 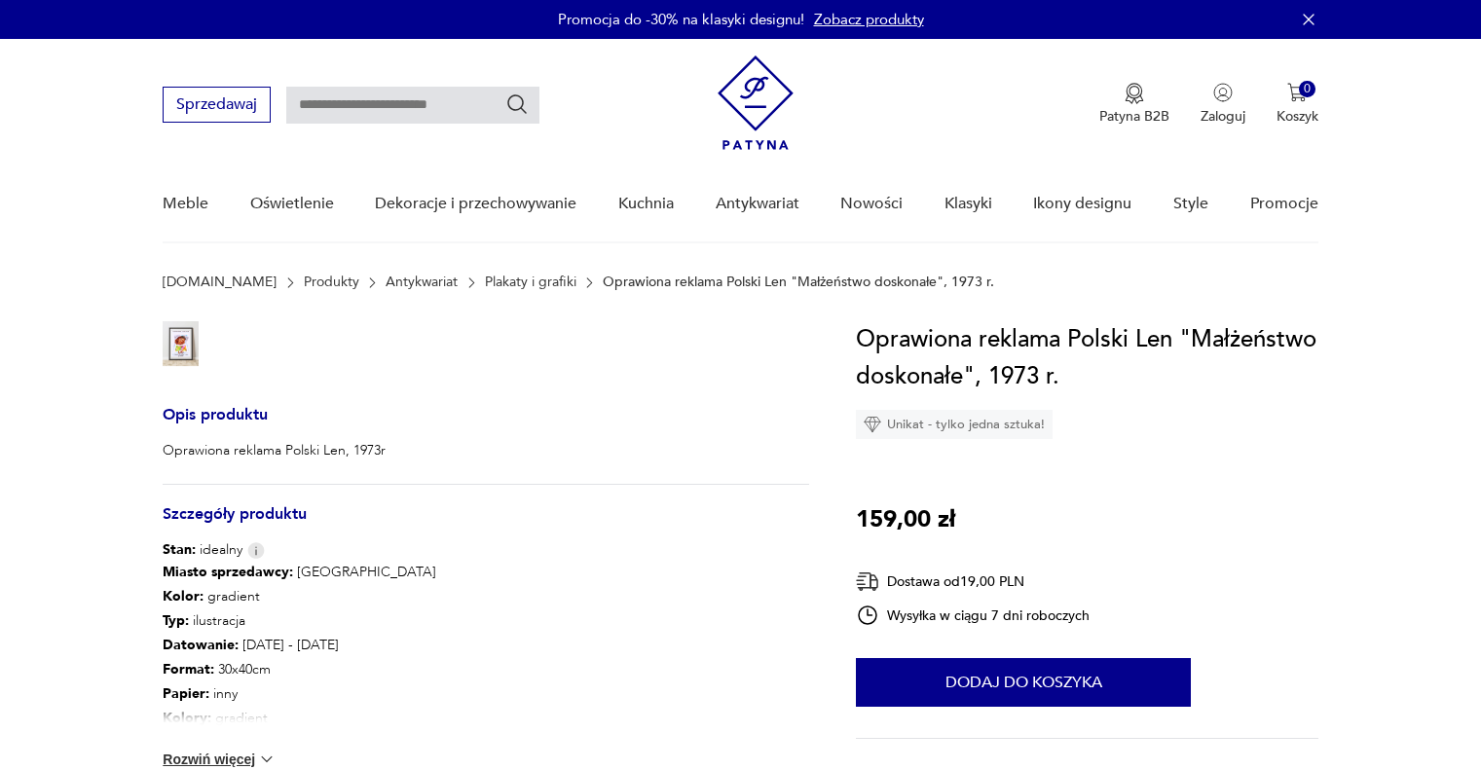 I want to click on img: Ikona dostawy, so click(x=868, y=581).